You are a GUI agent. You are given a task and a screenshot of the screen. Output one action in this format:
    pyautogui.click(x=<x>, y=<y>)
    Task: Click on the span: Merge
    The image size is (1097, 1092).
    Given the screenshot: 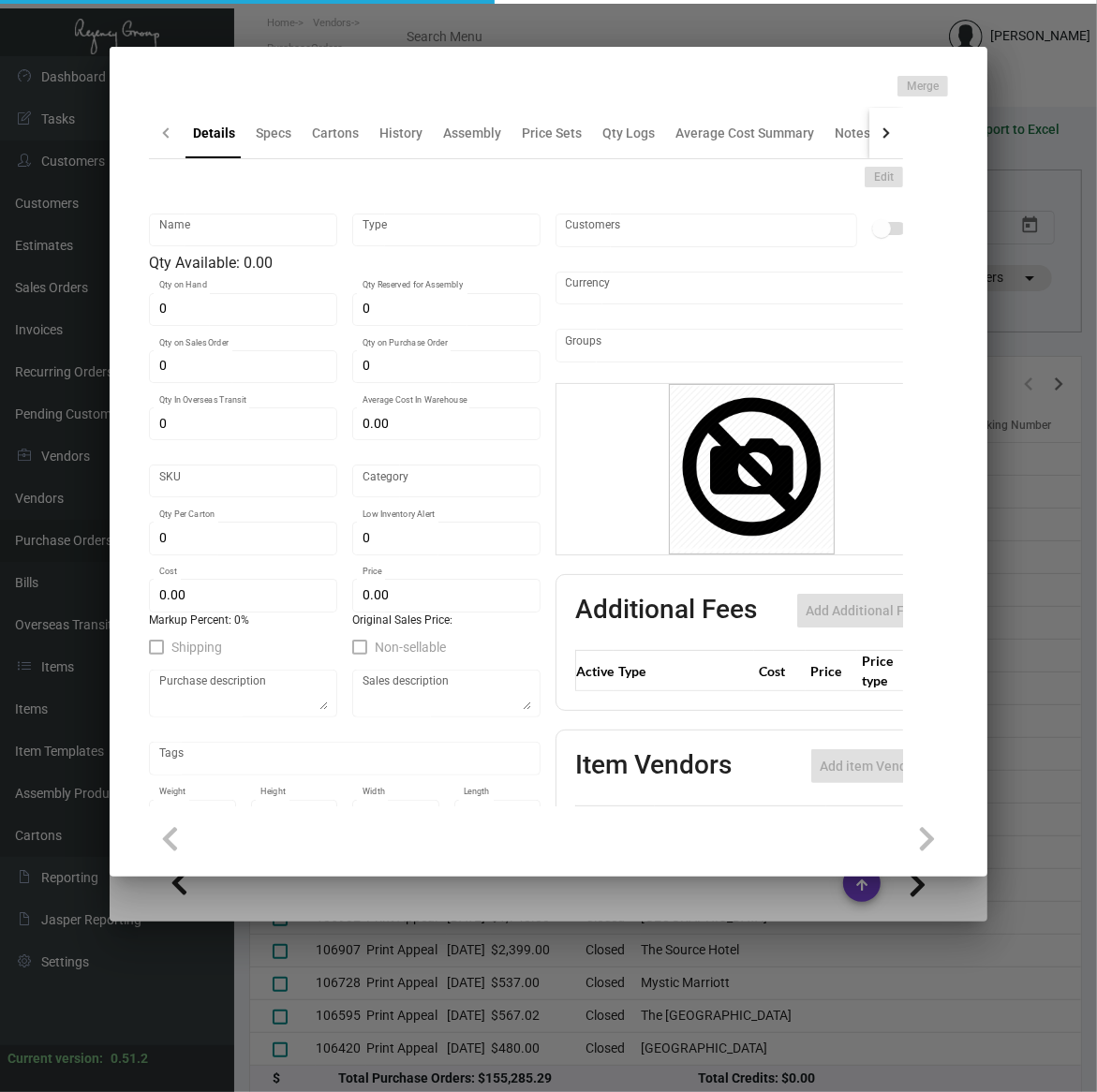 What is the action you would take?
    pyautogui.click(x=922, y=86)
    